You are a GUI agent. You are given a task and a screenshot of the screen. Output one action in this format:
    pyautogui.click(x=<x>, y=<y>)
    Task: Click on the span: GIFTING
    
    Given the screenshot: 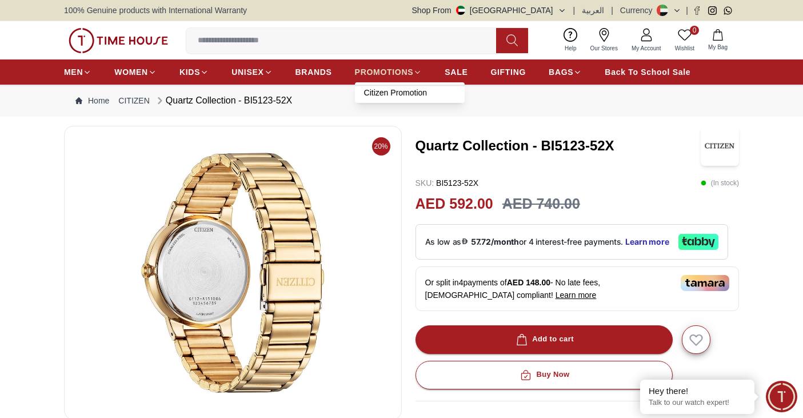 What is the action you would take?
    pyautogui.click(x=508, y=72)
    